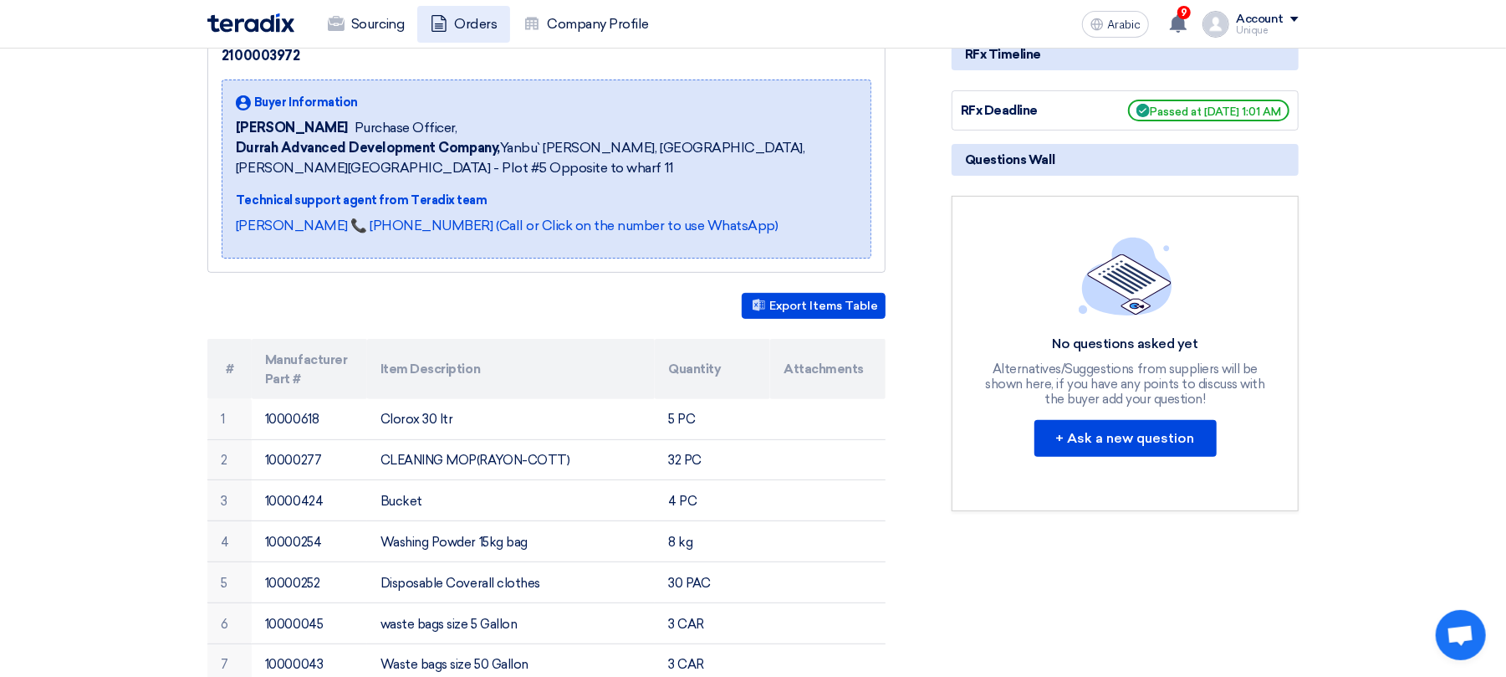 The width and height of the screenshot is (1506, 677). Describe the element at coordinates (292, 419) in the screenshot. I see `font: 10000618` at that location.